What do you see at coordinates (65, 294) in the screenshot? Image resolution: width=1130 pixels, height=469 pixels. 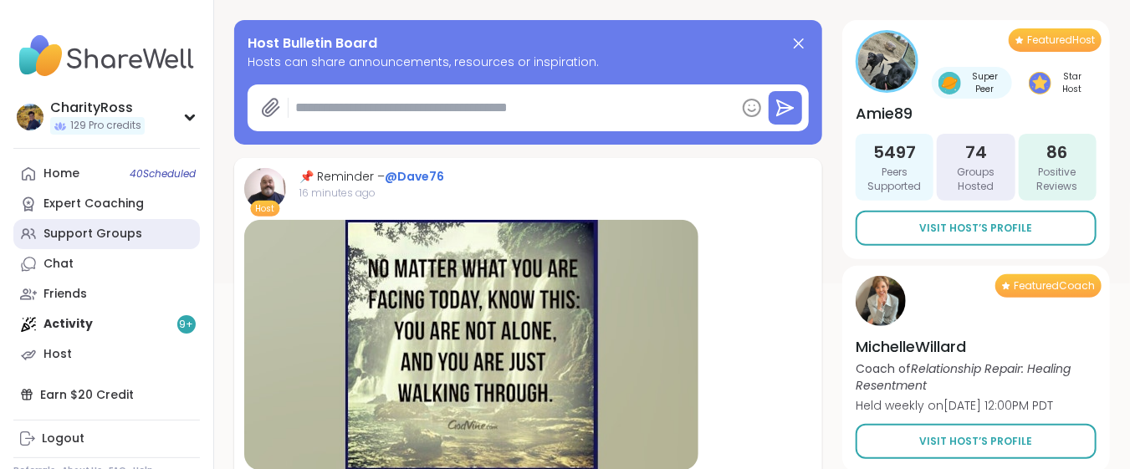 I see `div: Friends` at bounding box center [65, 294].